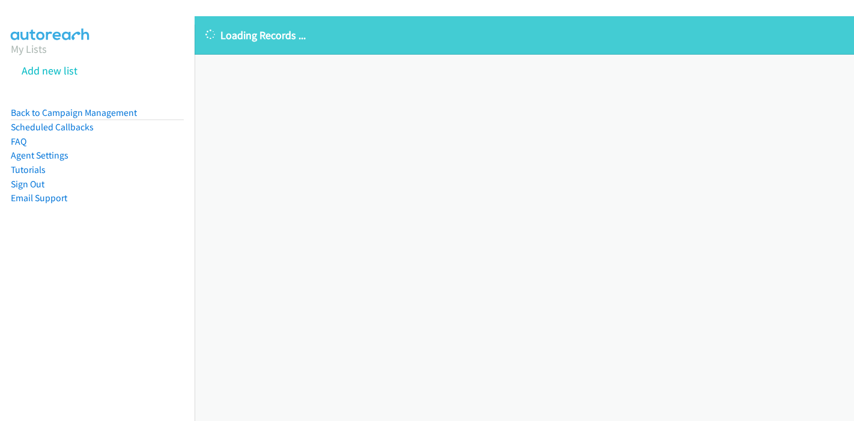  Describe the element at coordinates (52, 127) in the screenshot. I see `a: Scheduled Callbacks` at that location.